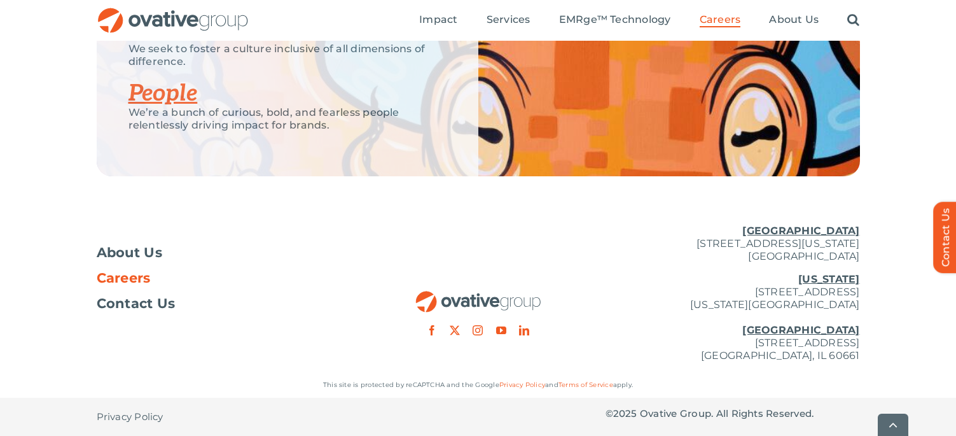 The height and width of the screenshot is (436, 956). I want to click on a: Terms of Service, so click(586, 384).